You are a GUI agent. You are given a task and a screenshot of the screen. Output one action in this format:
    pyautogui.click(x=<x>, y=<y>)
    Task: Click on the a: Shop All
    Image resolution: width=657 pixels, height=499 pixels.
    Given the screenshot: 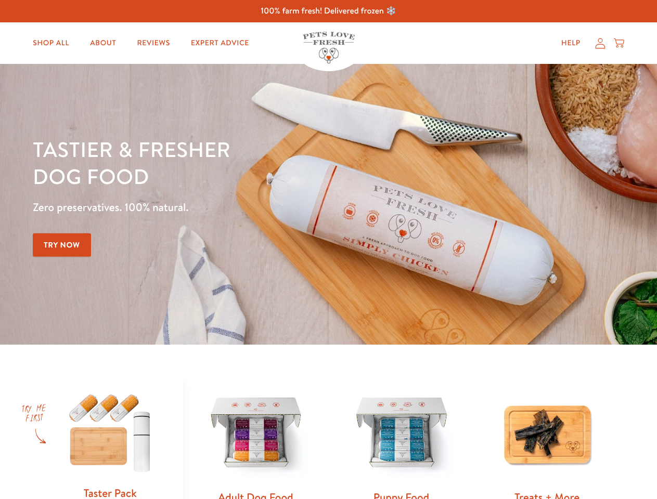 What is the action you would take?
    pyautogui.click(x=51, y=43)
    